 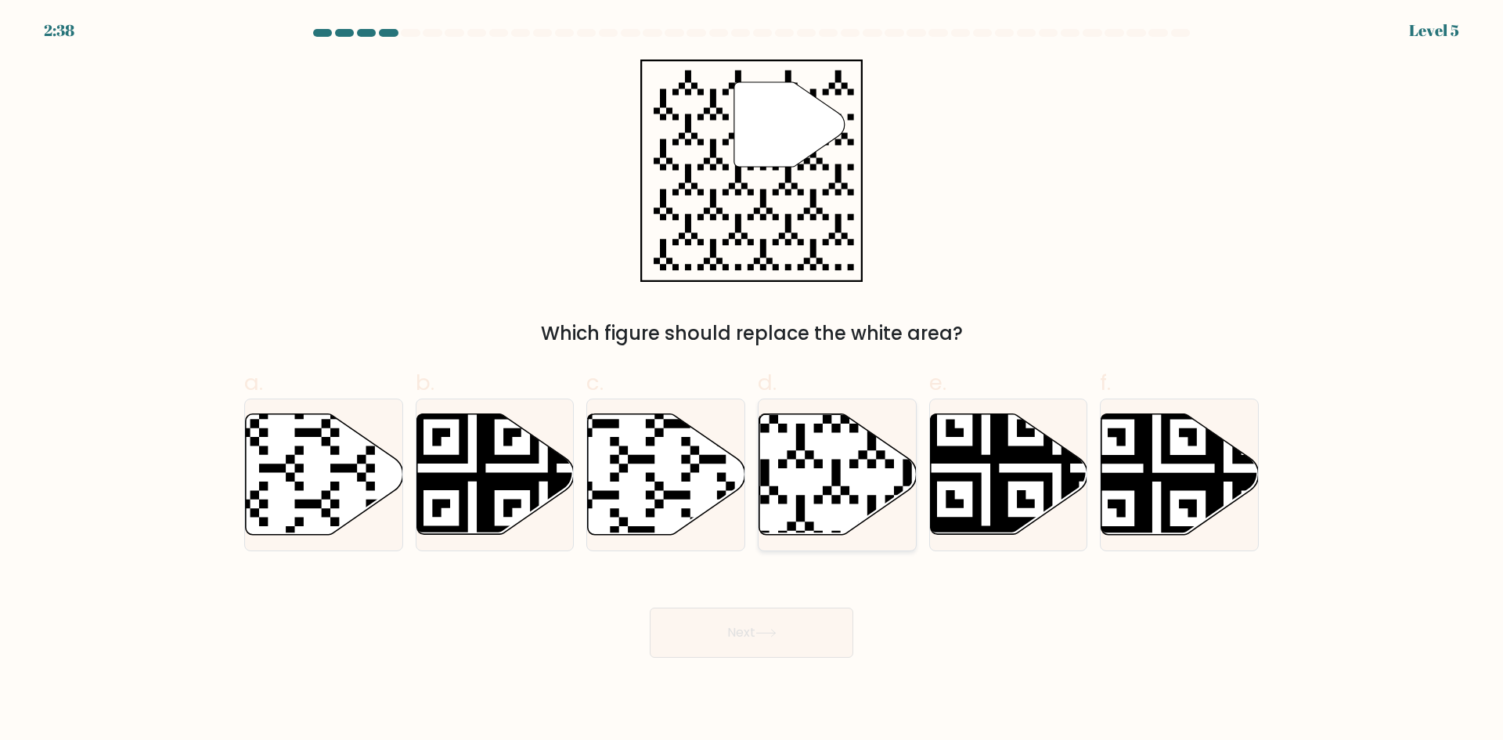 I want to click on button: Next, so click(x=752, y=633).